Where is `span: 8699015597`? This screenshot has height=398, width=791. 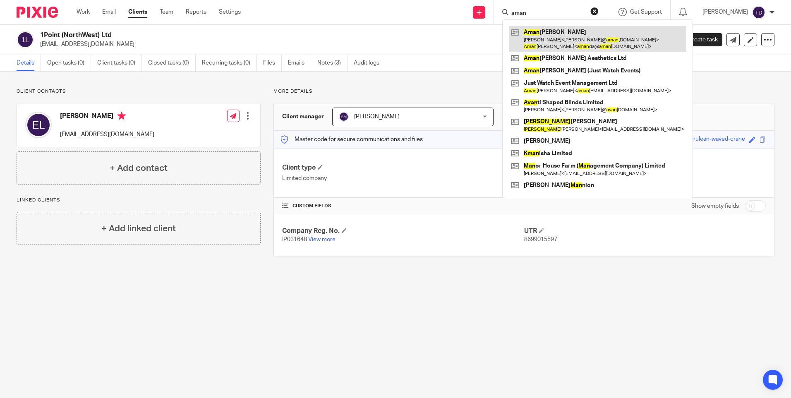
span: 8699015597 is located at coordinates (540, 239).